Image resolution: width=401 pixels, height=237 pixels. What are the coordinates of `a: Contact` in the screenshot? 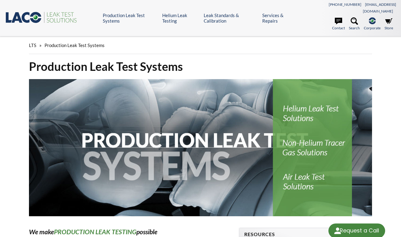 It's located at (339, 24).